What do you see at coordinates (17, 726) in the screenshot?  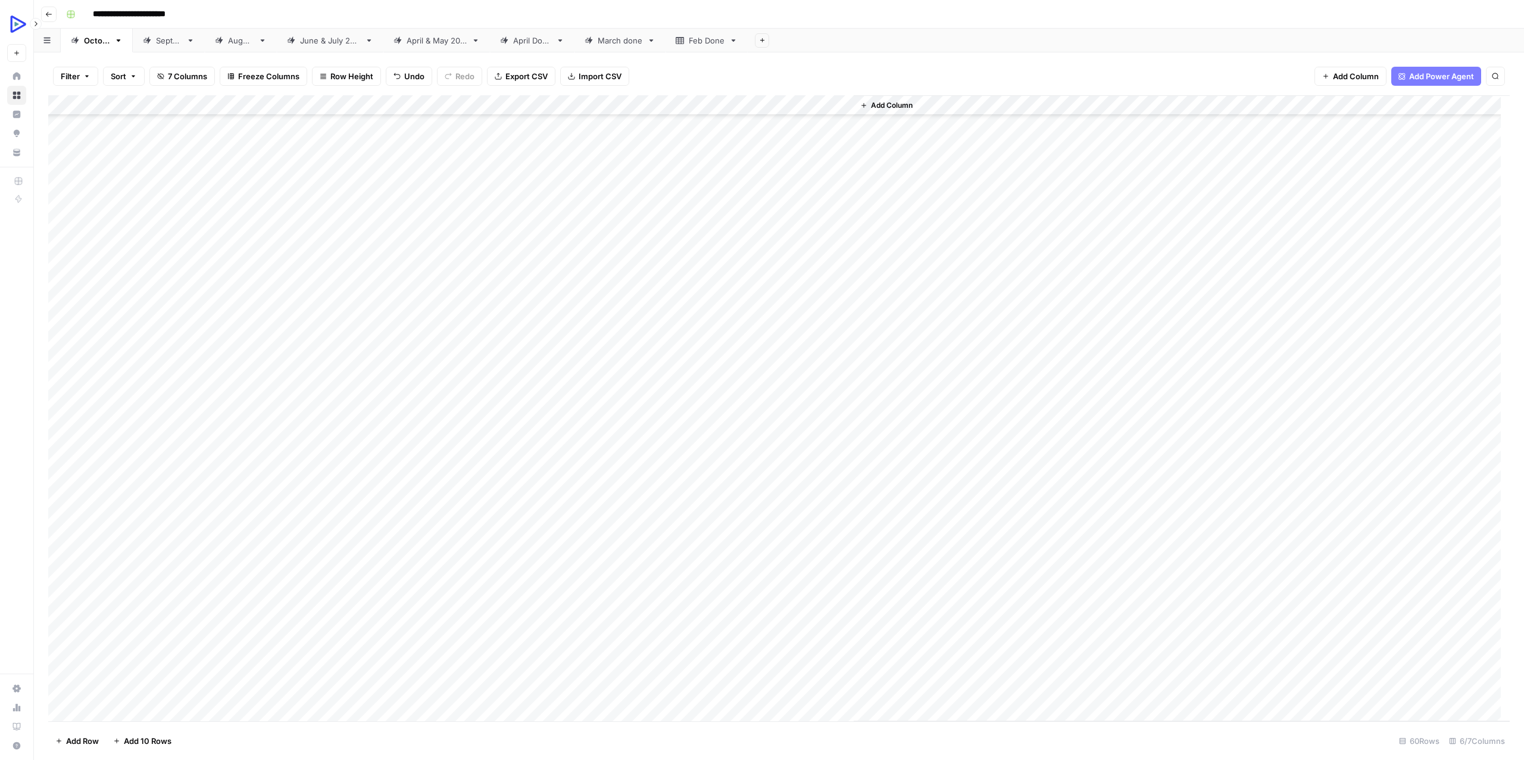 I see `a: Learning Hub` at bounding box center [17, 726].